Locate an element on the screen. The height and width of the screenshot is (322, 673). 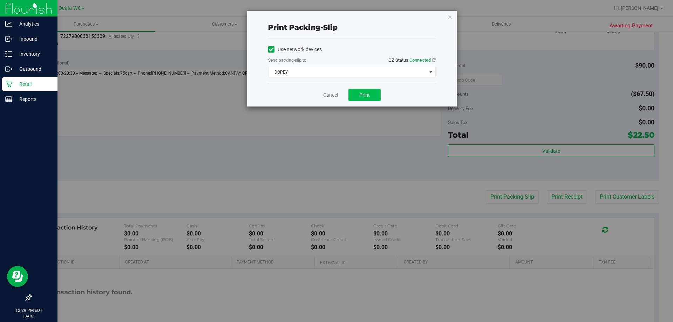
span: select is located at coordinates (431, 72).